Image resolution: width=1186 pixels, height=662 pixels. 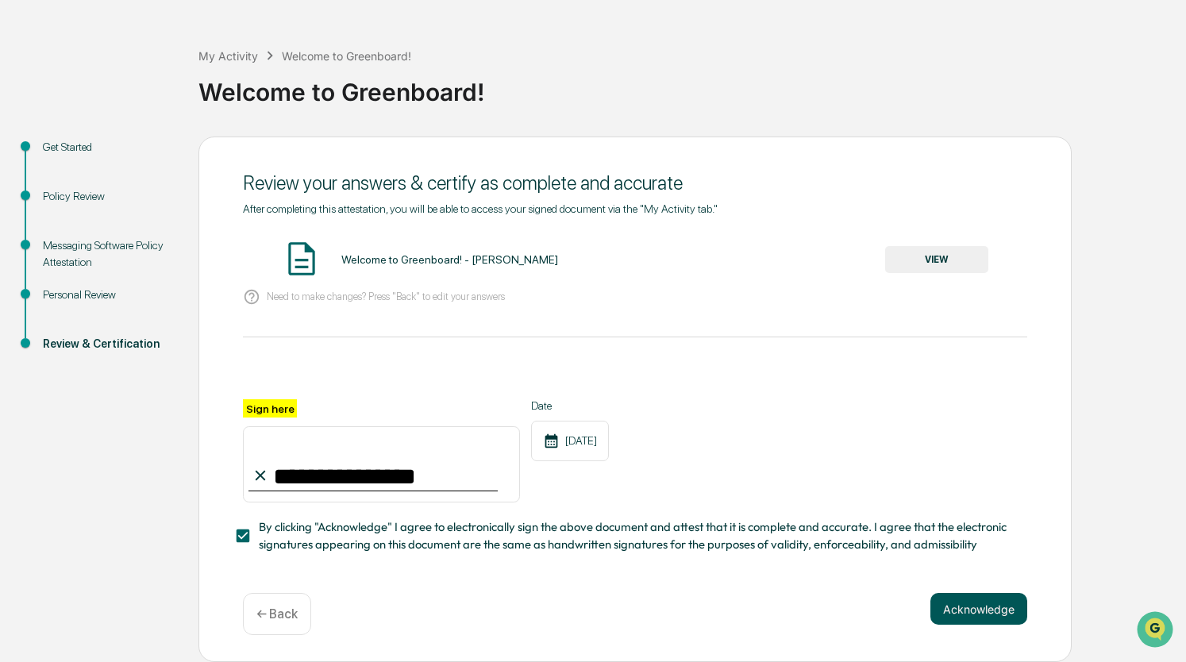 What do you see at coordinates (58, 237) in the screenshot?
I see `a: 🔎Data Lookup` at bounding box center [58, 237].